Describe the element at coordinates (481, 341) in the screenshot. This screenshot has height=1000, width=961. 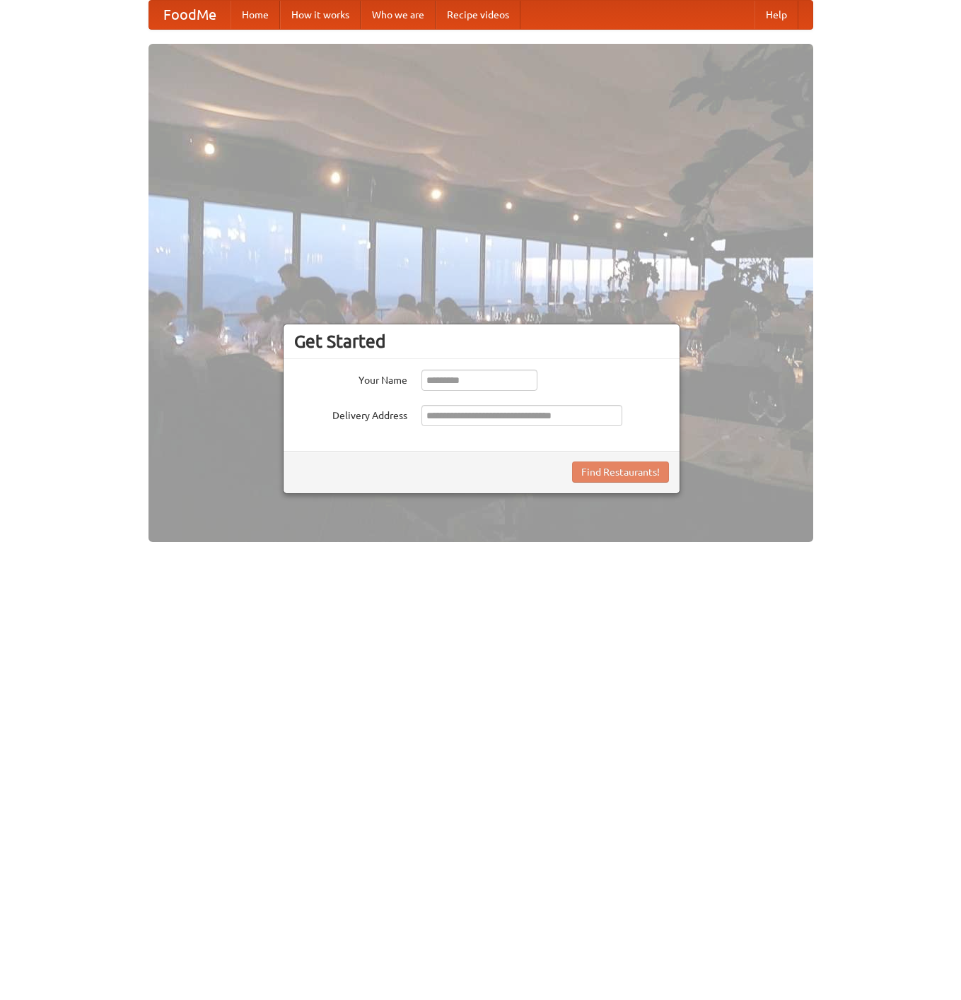
I see `h3: Get Started` at that location.